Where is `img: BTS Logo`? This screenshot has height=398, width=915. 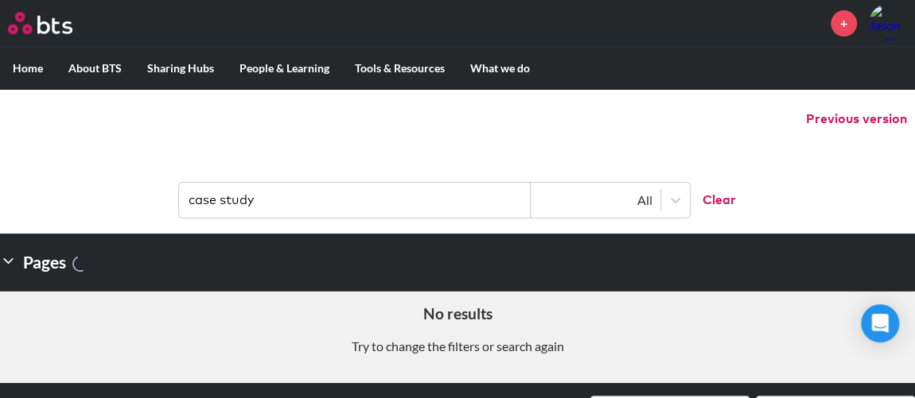 img: BTS Logo is located at coordinates (40, 23).